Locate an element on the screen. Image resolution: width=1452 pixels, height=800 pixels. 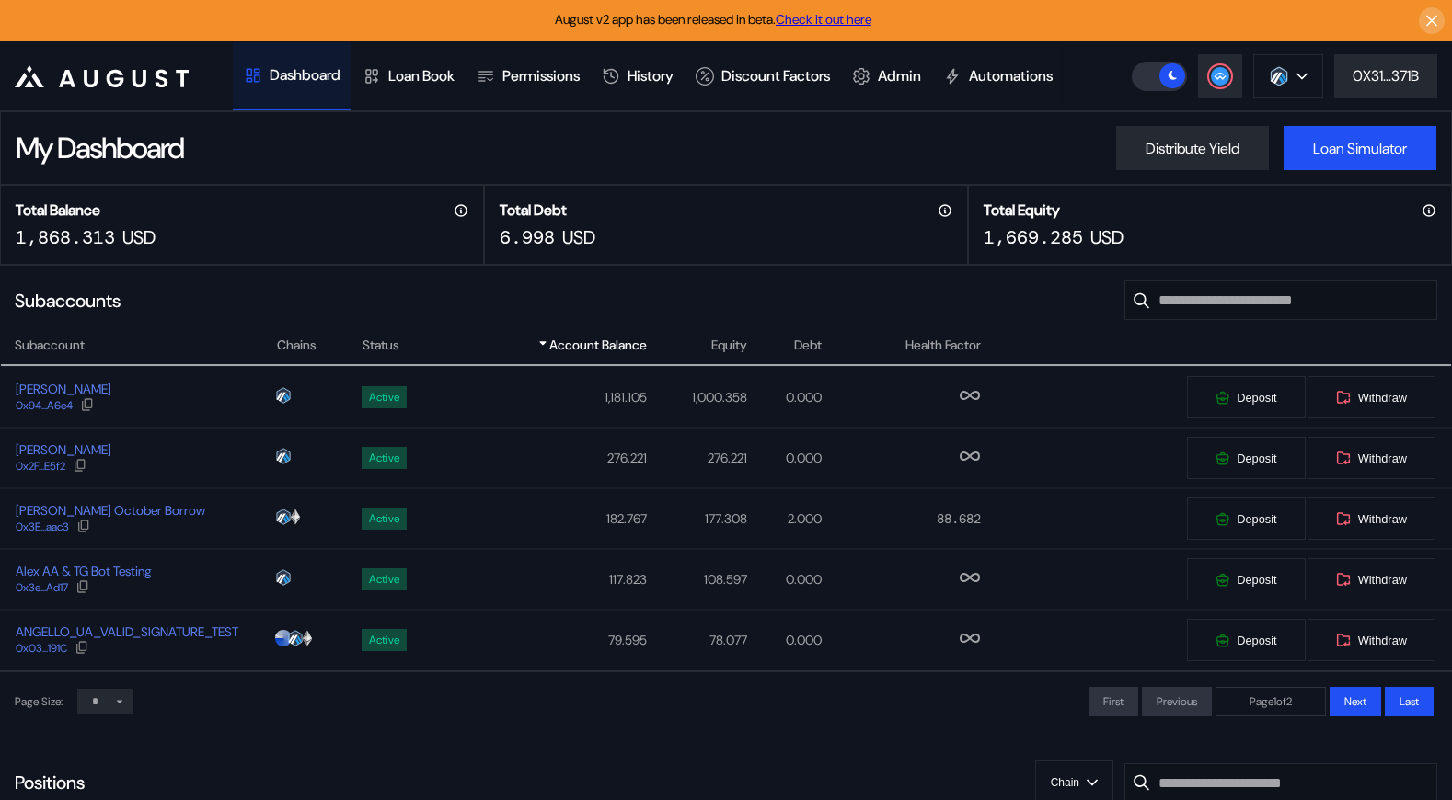
div: History is located at coordinates (650, 75).